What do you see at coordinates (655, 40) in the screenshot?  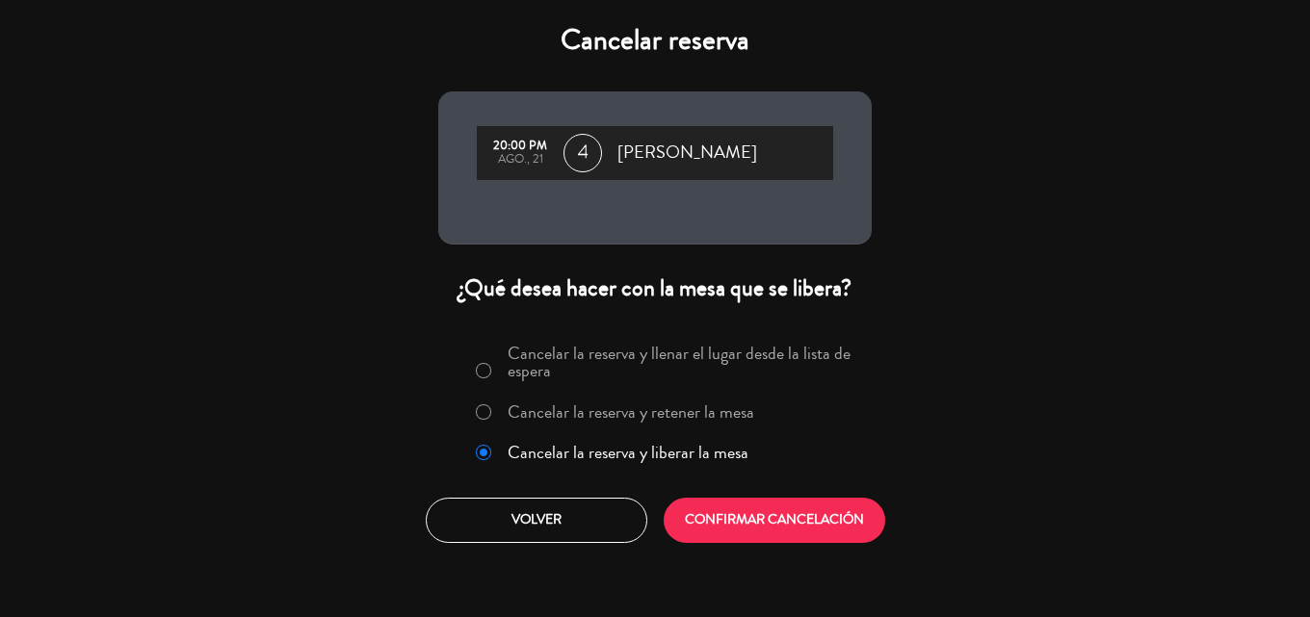 I see `h4: Cancelar reserva` at bounding box center [655, 40].